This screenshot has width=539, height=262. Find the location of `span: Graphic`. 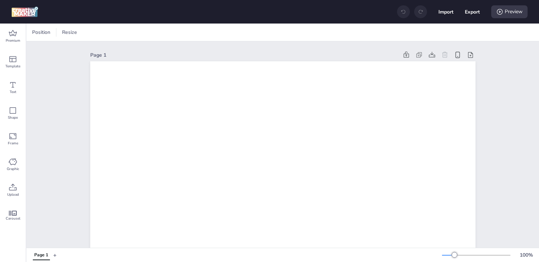

span: Graphic is located at coordinates (13, 169).